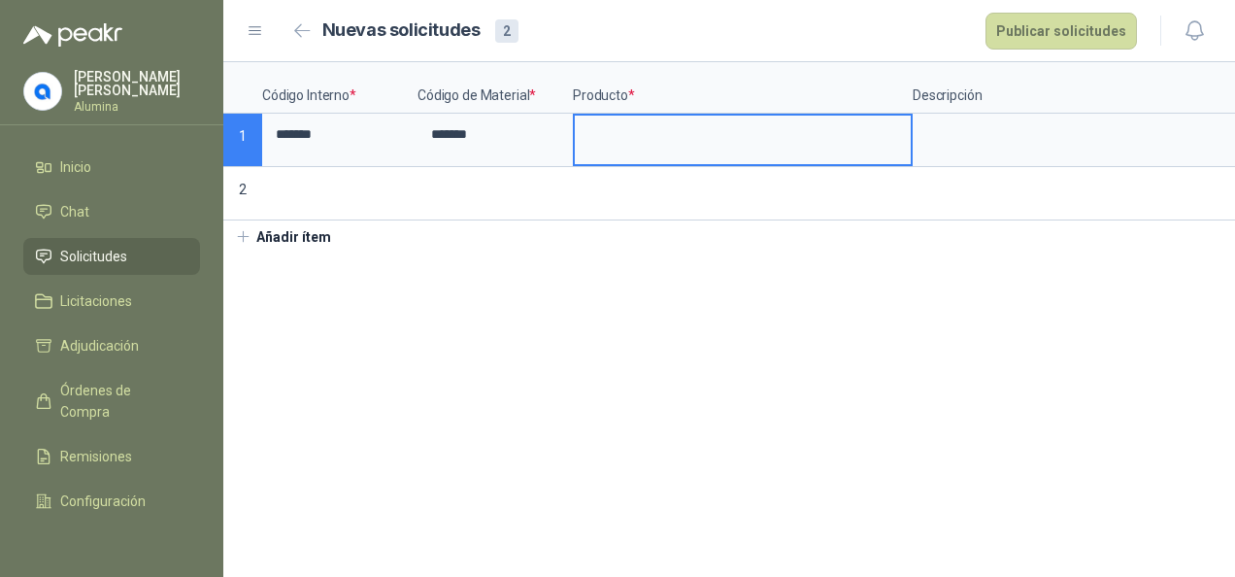 Image resolution: width=1235 pixels, height=577 pixels. I want to click on span: Inicio, so click(76, 167).